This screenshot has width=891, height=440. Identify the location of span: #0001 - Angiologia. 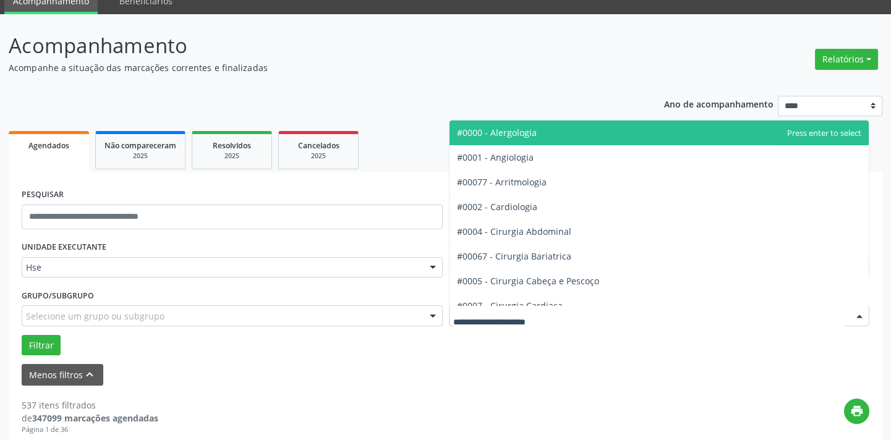
(495, 157).